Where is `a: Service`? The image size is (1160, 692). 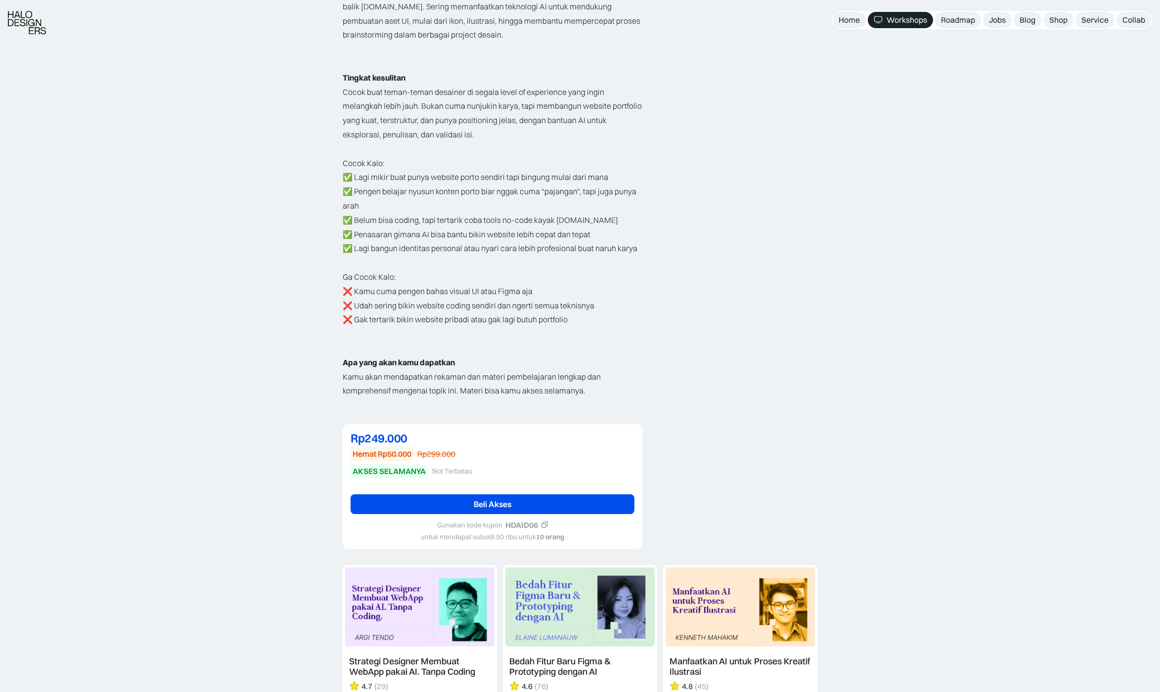 a: Service is located at coordinates (1094, 20).